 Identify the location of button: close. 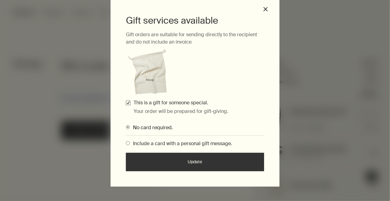
(266, 9).